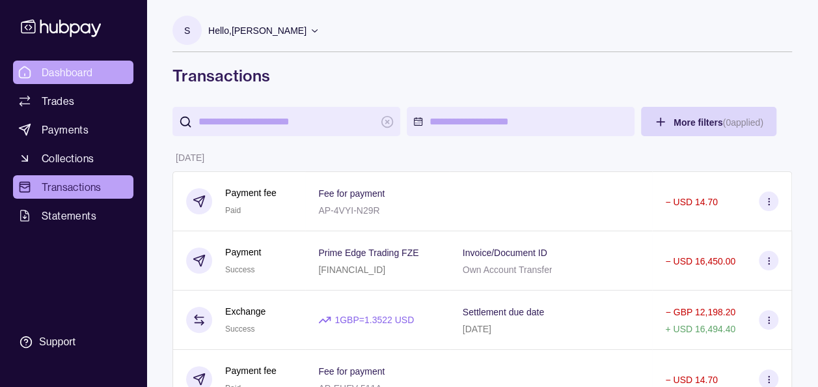 Image resolution: width=818 pixels, height=387 pixels. I want to click on span: Statements, so click(69, 215).